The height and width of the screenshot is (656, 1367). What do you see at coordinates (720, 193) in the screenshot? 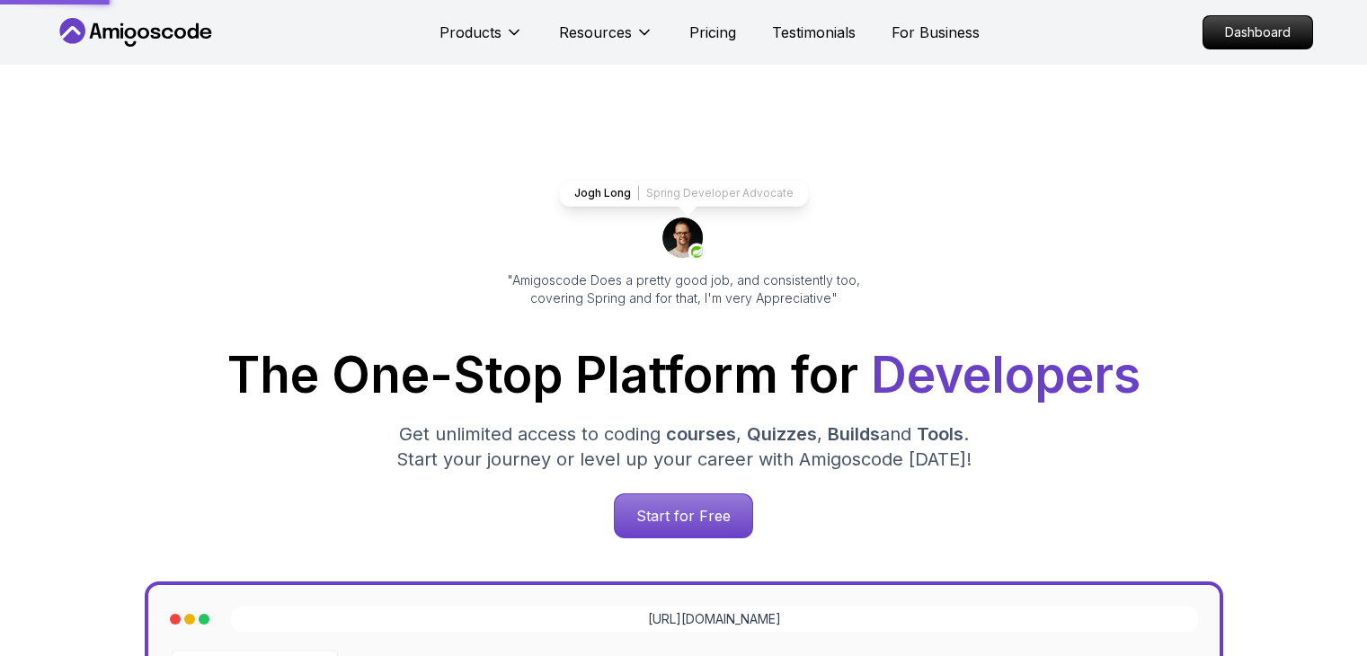
I see `p: Spring Developer Advocate` at bounding box center [720, 193].